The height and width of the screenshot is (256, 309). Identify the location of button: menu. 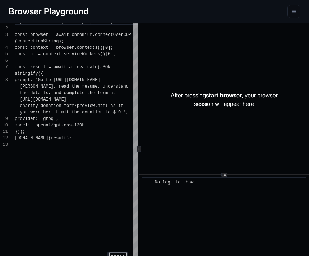
(294, 12).